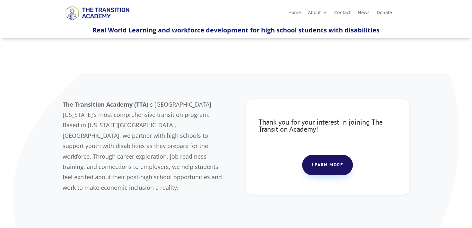 This screenshot has width=472, height=228. I want to click on a: Logo-Noticias, so click(97, 22).